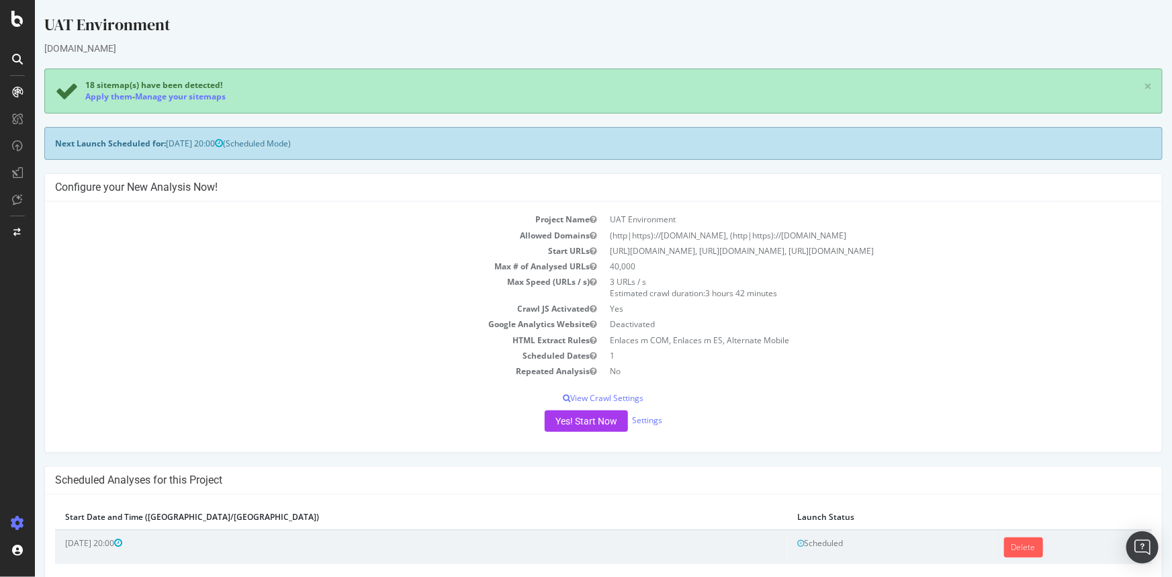 The height and width of the screenshot is (577, 1172). I want to click on div: Open Intercom Messenger, so click(1142, 547).